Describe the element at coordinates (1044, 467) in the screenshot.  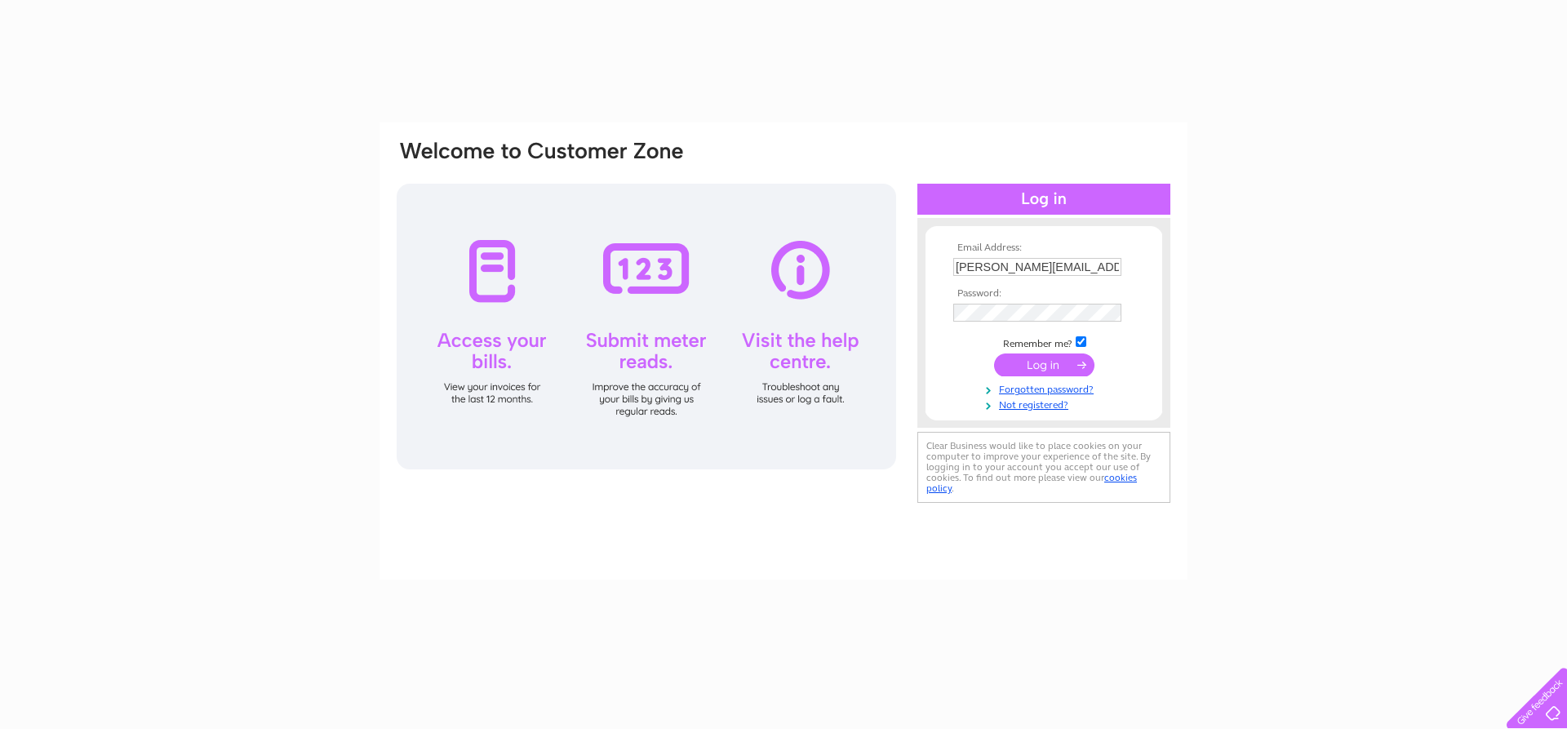
I see `div: Clear Business would like to place cookies on your computer to improve your experience of the sit...` at that location.